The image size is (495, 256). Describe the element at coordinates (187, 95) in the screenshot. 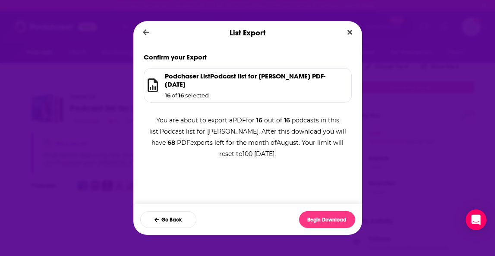

I see `h1: of selected` at that location.